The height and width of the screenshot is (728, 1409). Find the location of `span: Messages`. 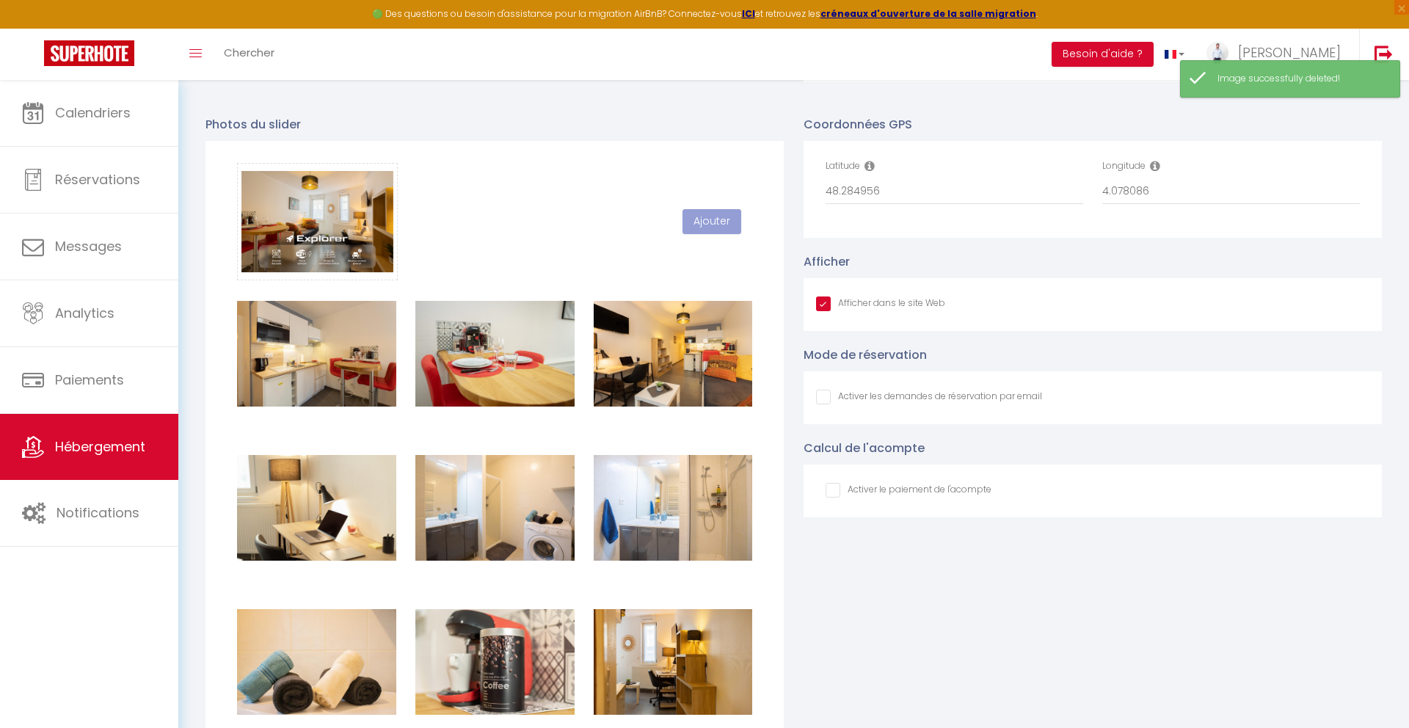

span: Messages is located at coordinates (88, 246).